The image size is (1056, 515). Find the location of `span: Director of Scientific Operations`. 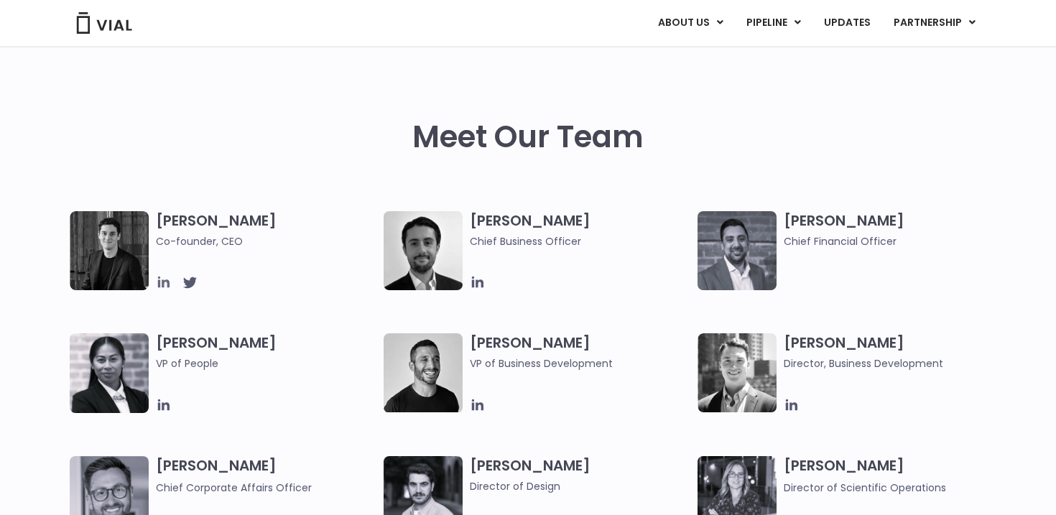

span: Director of Scientific Operations is located at coordinates (865, 488).